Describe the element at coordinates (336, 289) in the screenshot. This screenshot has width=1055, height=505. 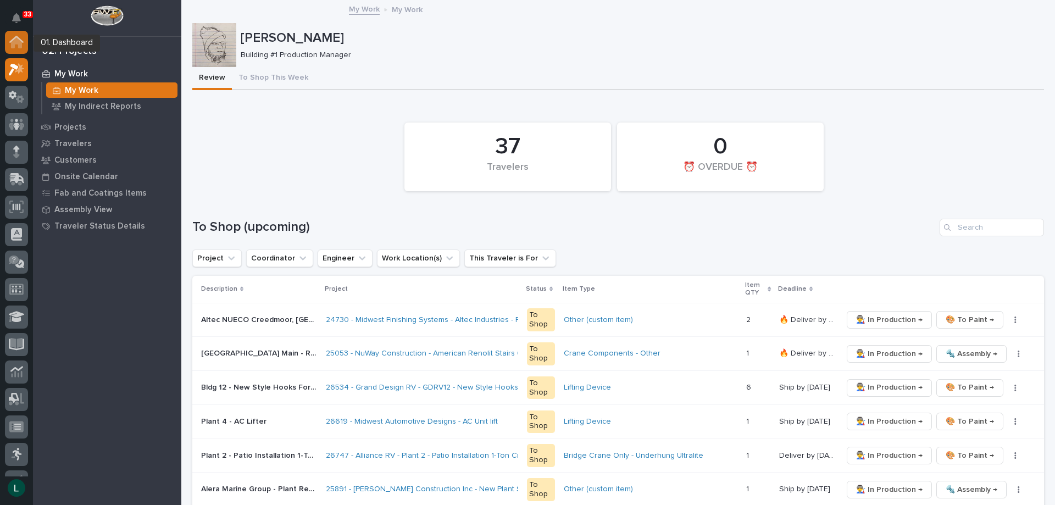
I see `p: Project` at that location.